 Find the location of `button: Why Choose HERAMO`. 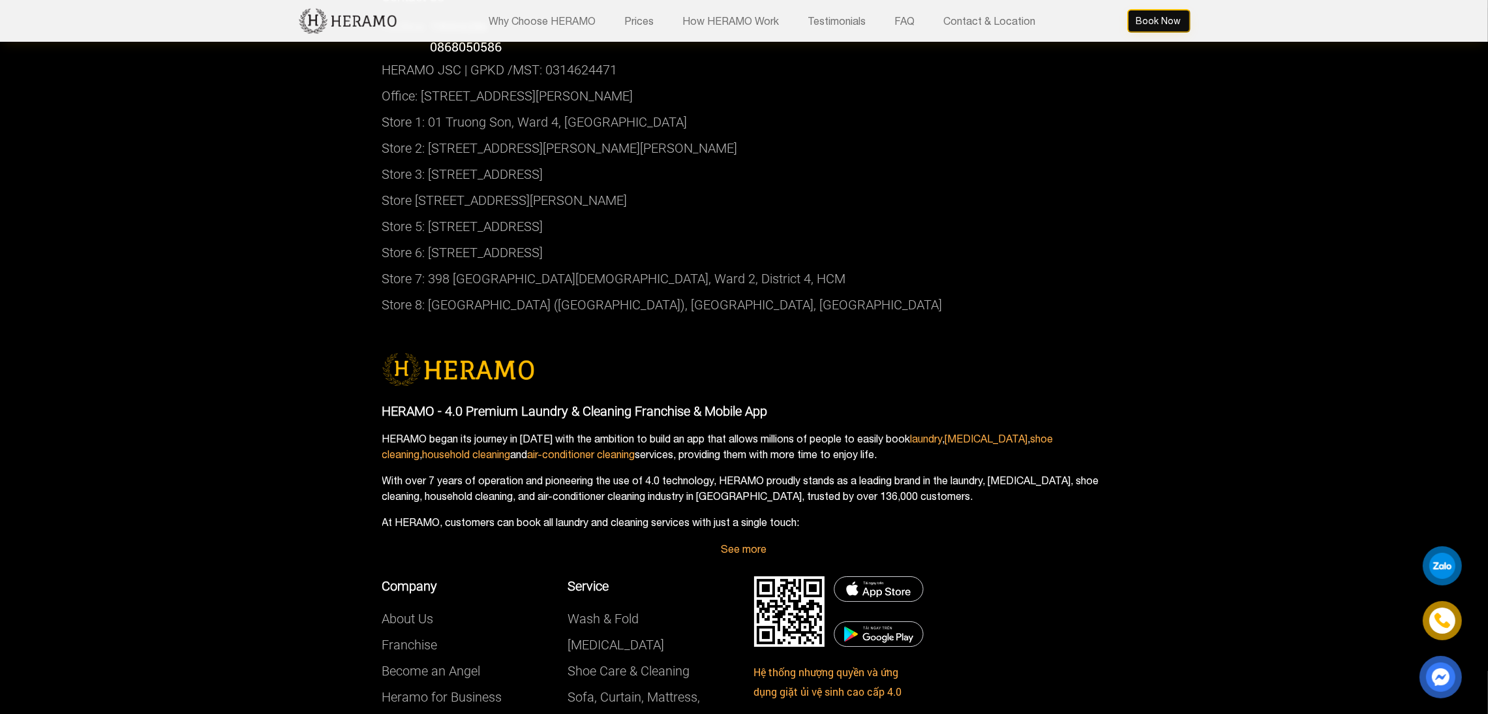

button: Why Choose HERAMO is located at coordinates (542, 21).